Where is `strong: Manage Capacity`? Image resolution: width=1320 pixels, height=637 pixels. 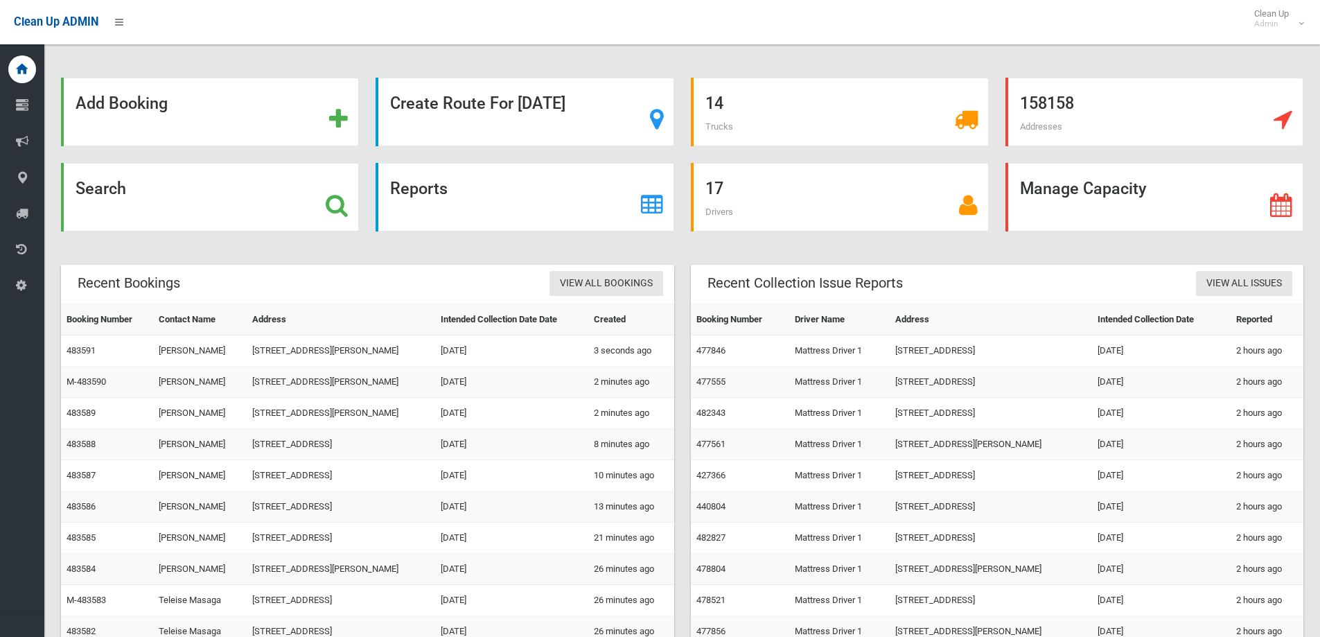 strong: Manage Capacity is located at coordinates (1083, 188).